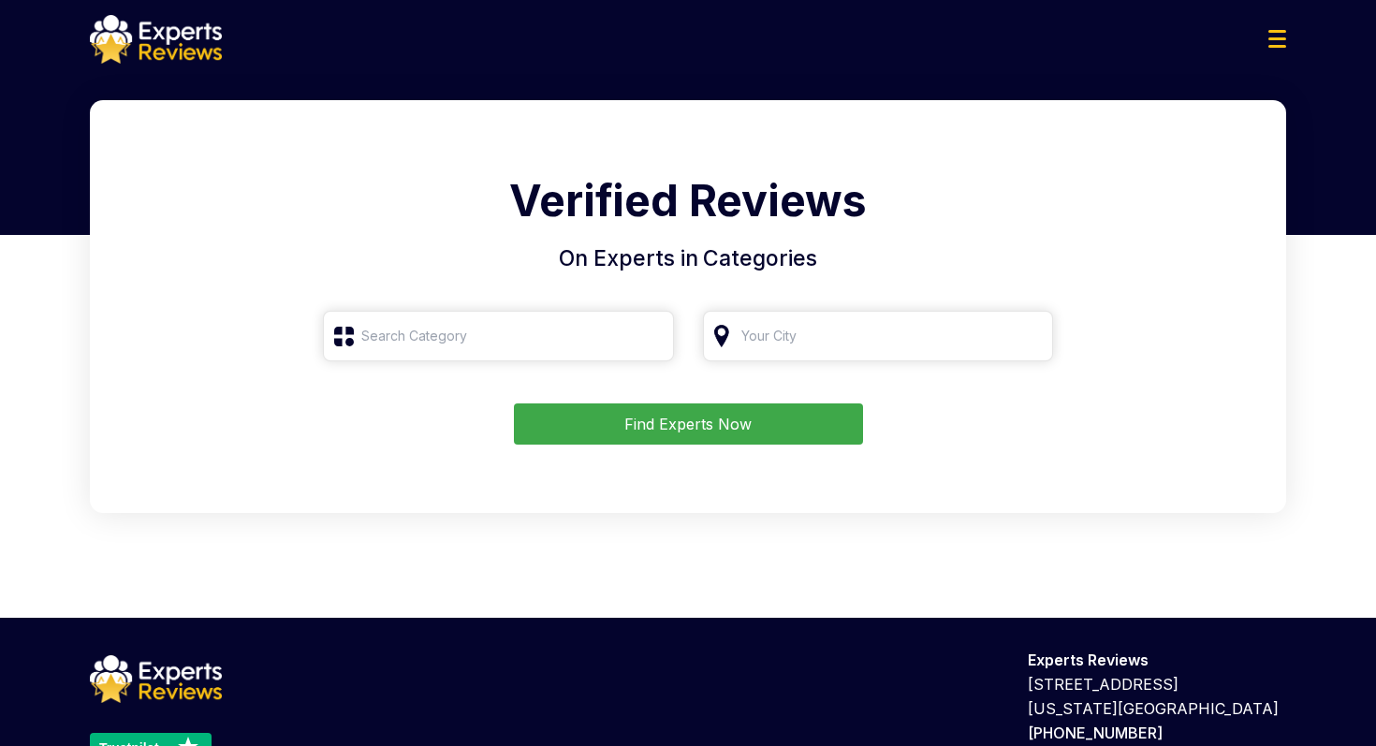 This screenshot has height=746, width=1376. Describe the element at coordinates (1277, 38) in the screenshot. I see `img: Menu Icon` at that location.